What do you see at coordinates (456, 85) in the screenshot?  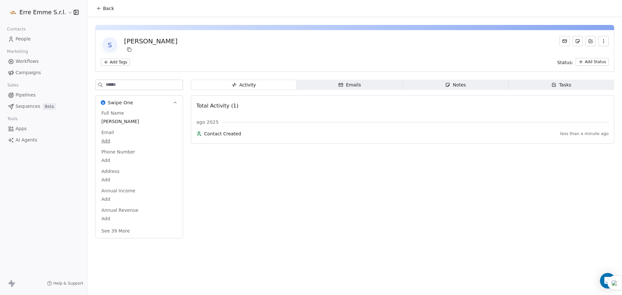 I see `div: Notes` at bounding box center [456, 85].